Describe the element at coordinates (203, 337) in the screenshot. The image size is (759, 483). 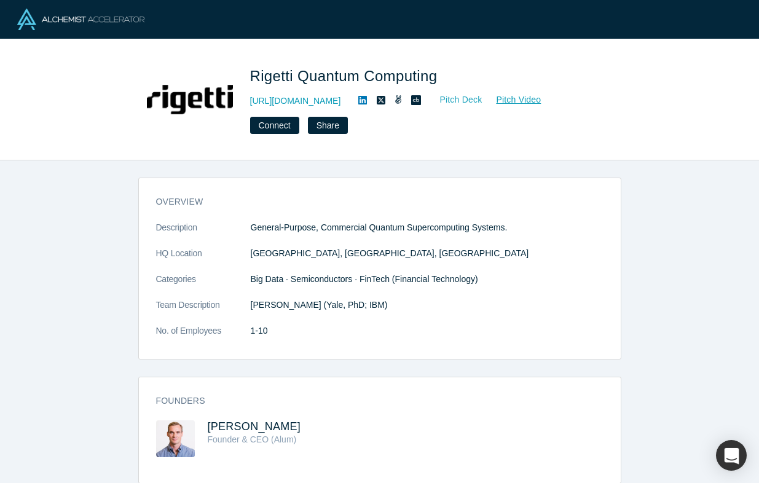
I see `dt: No. of Employees` at that location.